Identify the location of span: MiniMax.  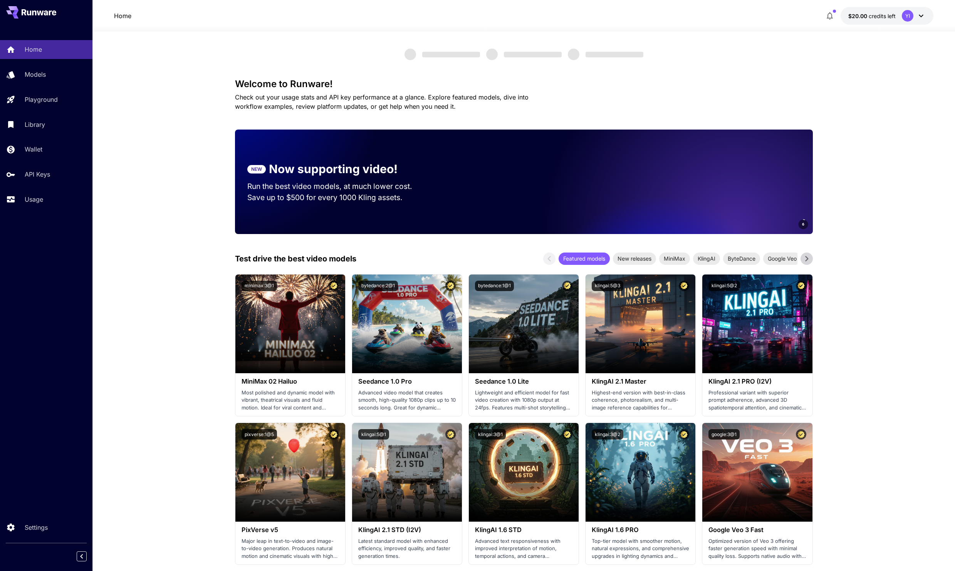
(675, 258).